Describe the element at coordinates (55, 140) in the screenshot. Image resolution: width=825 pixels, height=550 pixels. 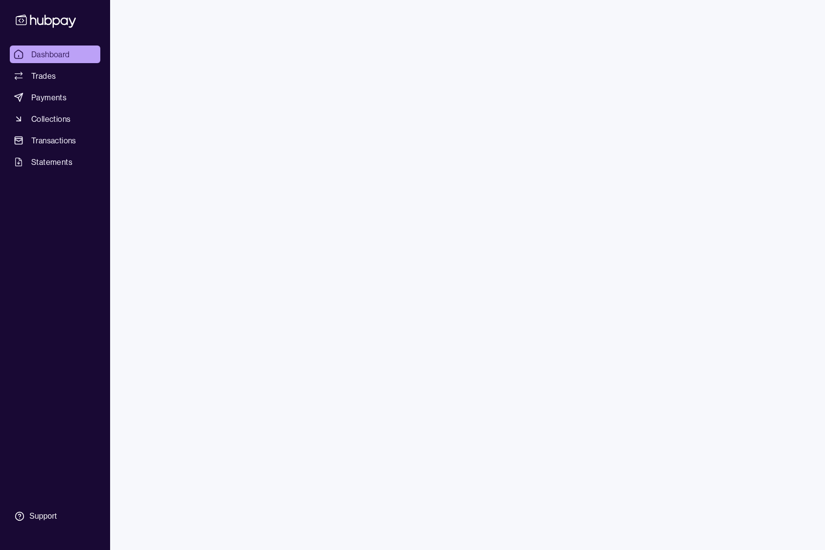
I see `a: Transactions` at that location.